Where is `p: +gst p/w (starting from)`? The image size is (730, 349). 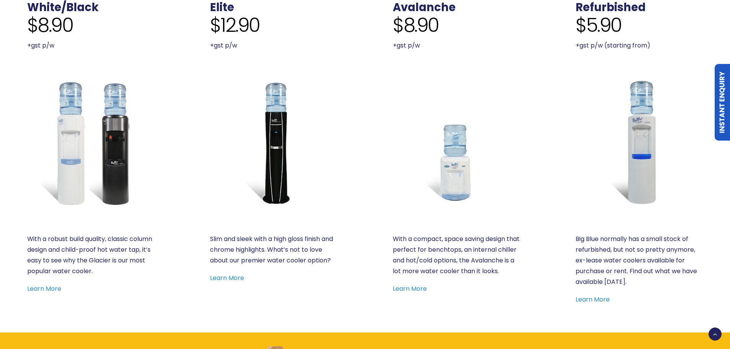 p: +gst p/w (starting from) is located at coordinates (639, 46).